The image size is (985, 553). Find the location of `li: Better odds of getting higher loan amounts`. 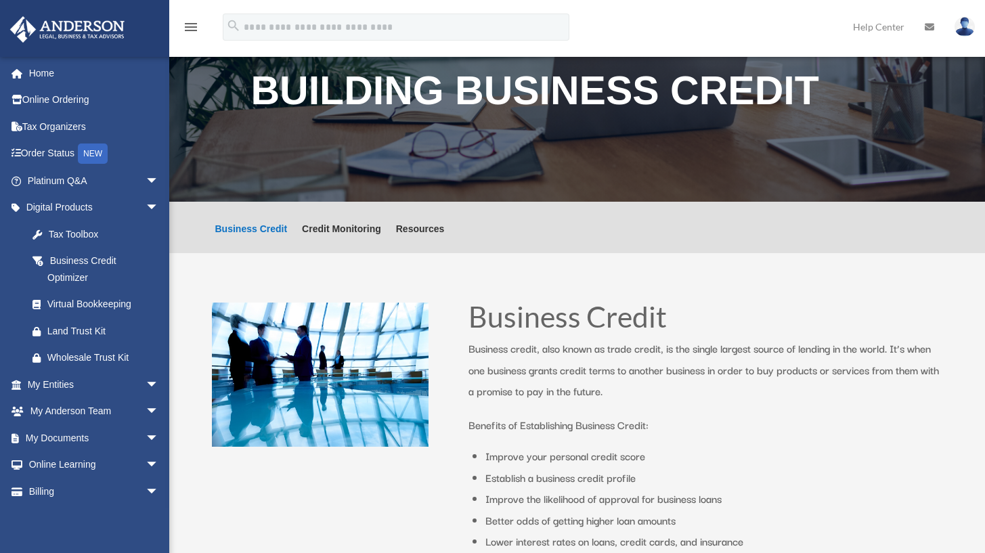

li: Better odds of getting higher loan amounts is located at coordinates (713, 520).